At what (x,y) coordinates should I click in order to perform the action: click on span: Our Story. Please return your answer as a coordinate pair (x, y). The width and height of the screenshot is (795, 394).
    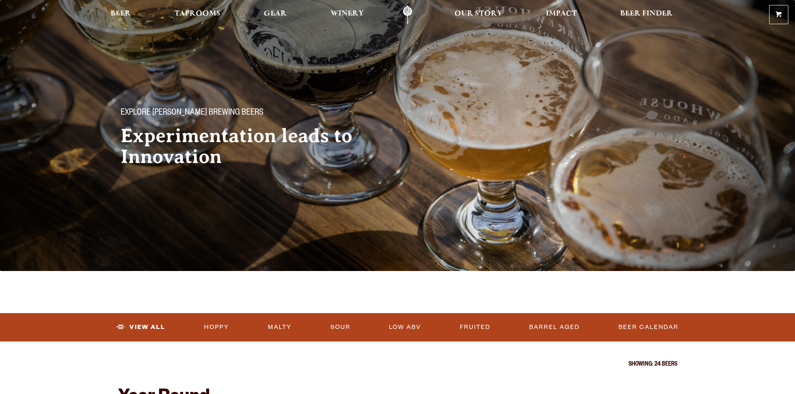
    Looking at the image, I should click on (478, 14).